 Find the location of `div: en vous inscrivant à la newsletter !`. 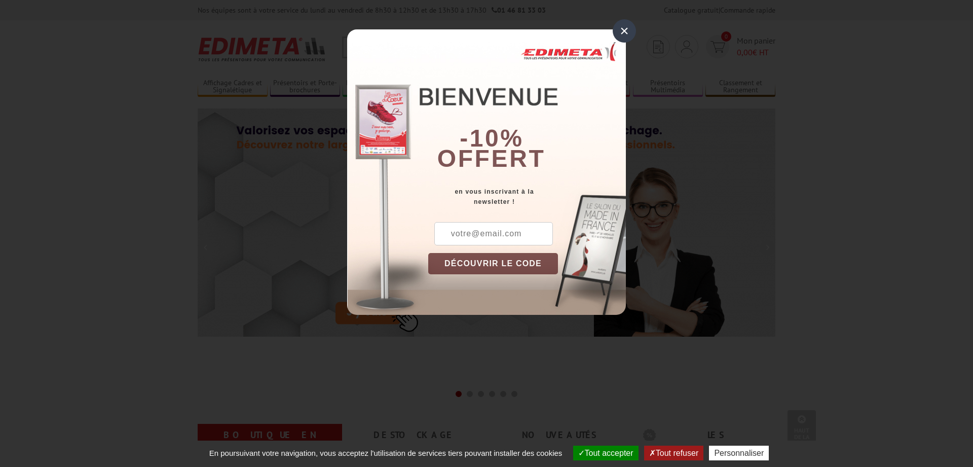

div: en vous inscrivant à la newsletter ! is located at coordinates (527, 197).